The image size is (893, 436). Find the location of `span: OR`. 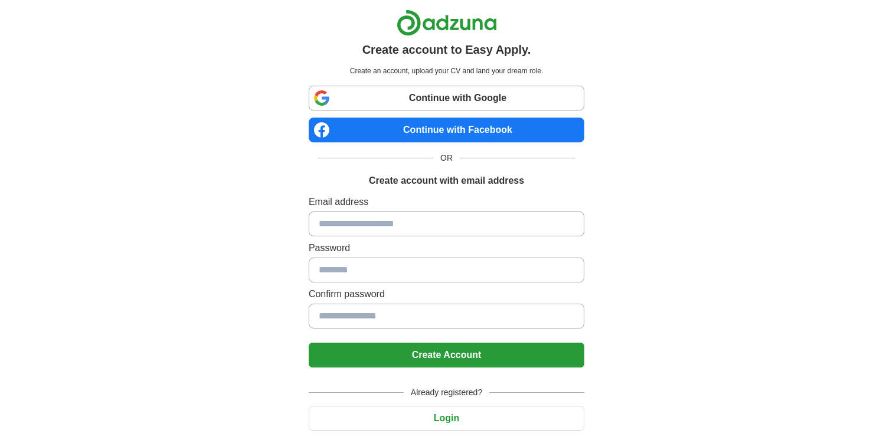

span: OR is located at coordinates (446, 158).